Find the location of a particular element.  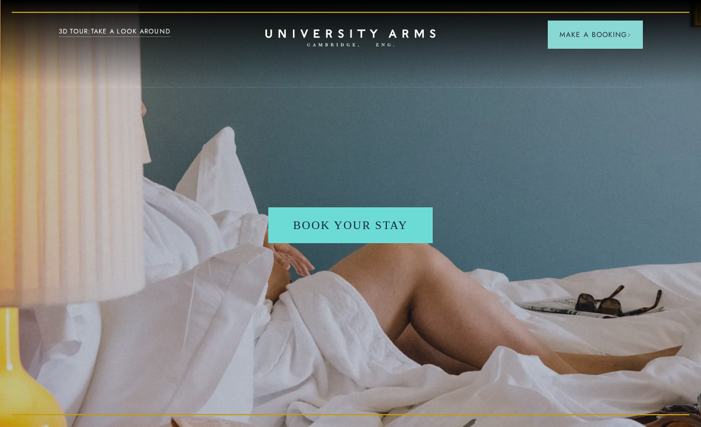

a: Book your stay is located at coordinates (350, 225).